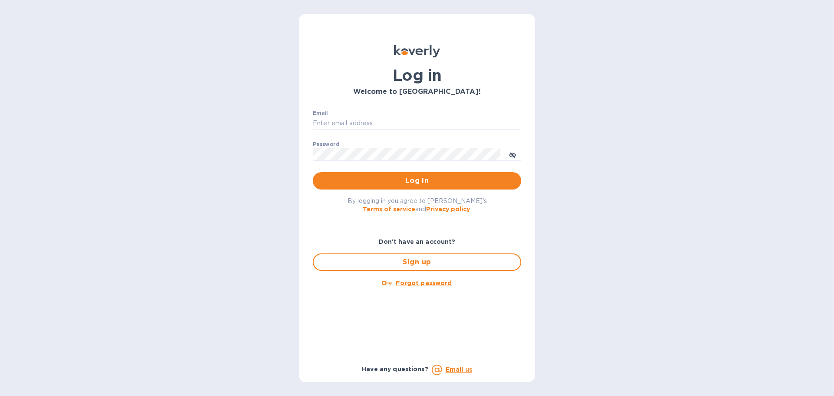  Describe the element at coordinates (424, 283) in the screenshot. I see `u: Forgot password` at that location.